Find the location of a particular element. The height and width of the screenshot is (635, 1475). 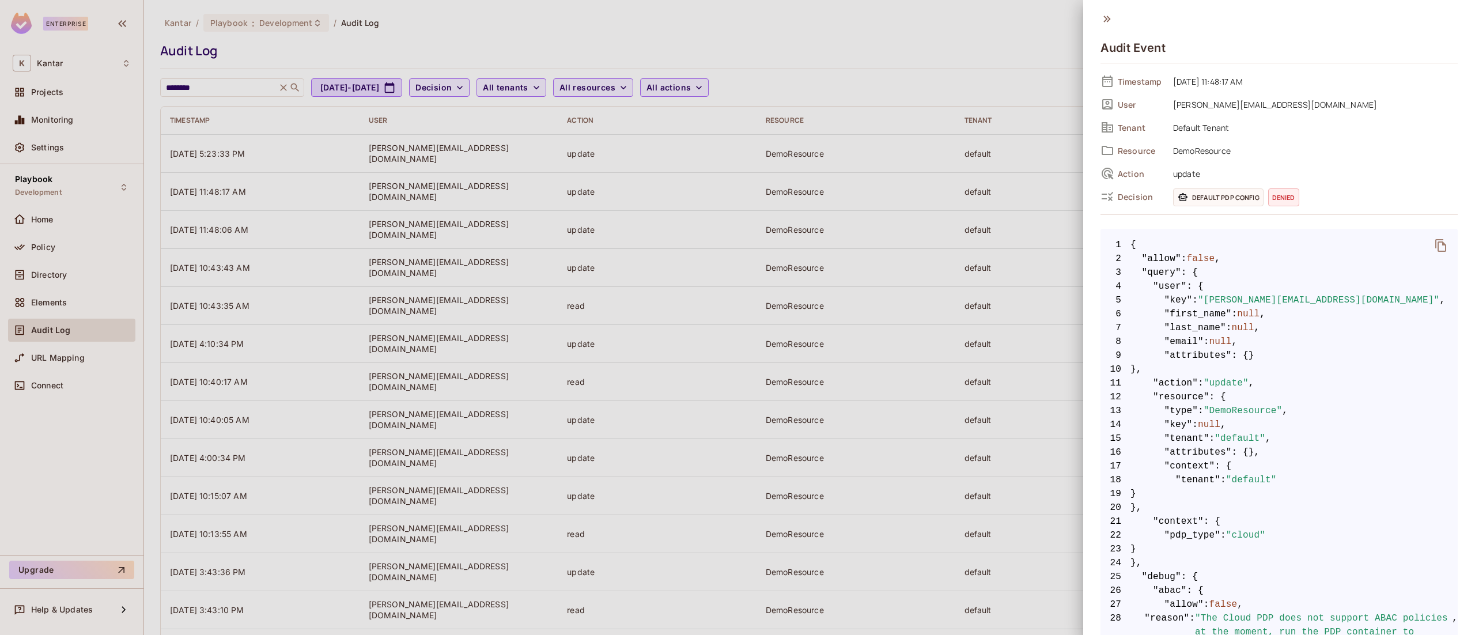

span: denied is located at coordinates (1284, 197).